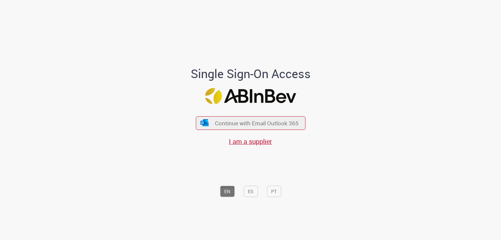 This screenshot has width=501, height=240. Describe the element at coordinates (251, 96) in the screenshot. I see `img: Logo ABInBev` at that location.